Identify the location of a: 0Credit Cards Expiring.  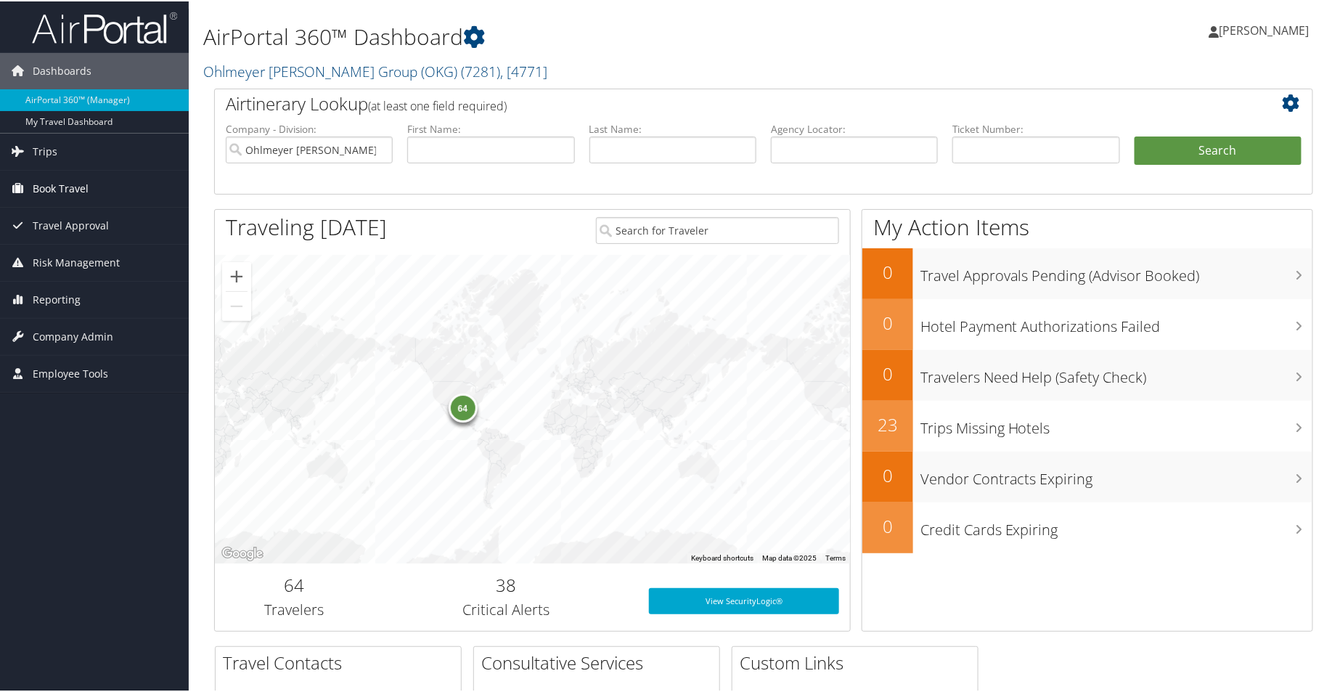
(1087, 526).